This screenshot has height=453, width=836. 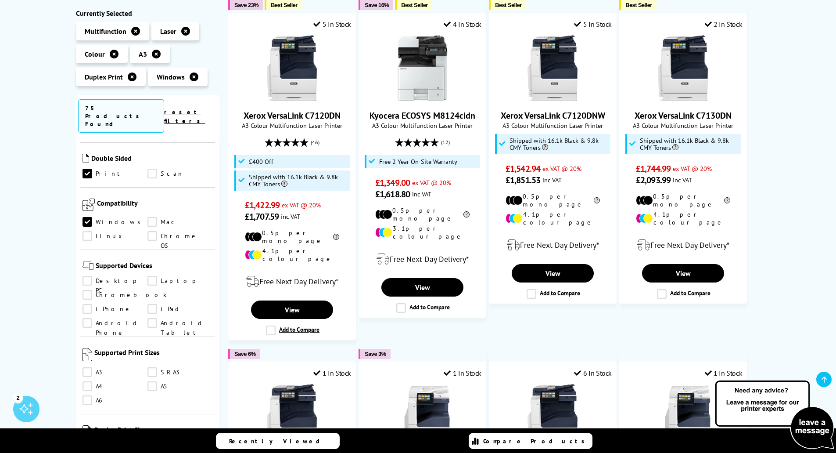 What do you see at coordinates (115, 236) in the screenshot?
I see `a: Linux` at bounding box center [115, 236].